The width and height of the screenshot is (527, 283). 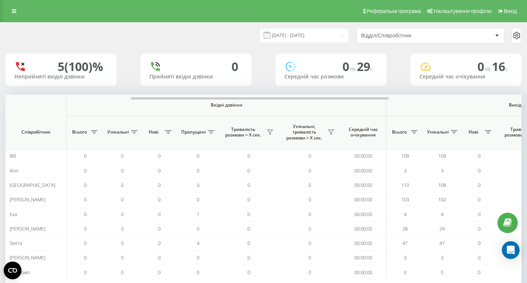 What do you see at coordinates (36, 132) in the screenshot?
I see `span: Співробітник` at bounding box center [36, 132].